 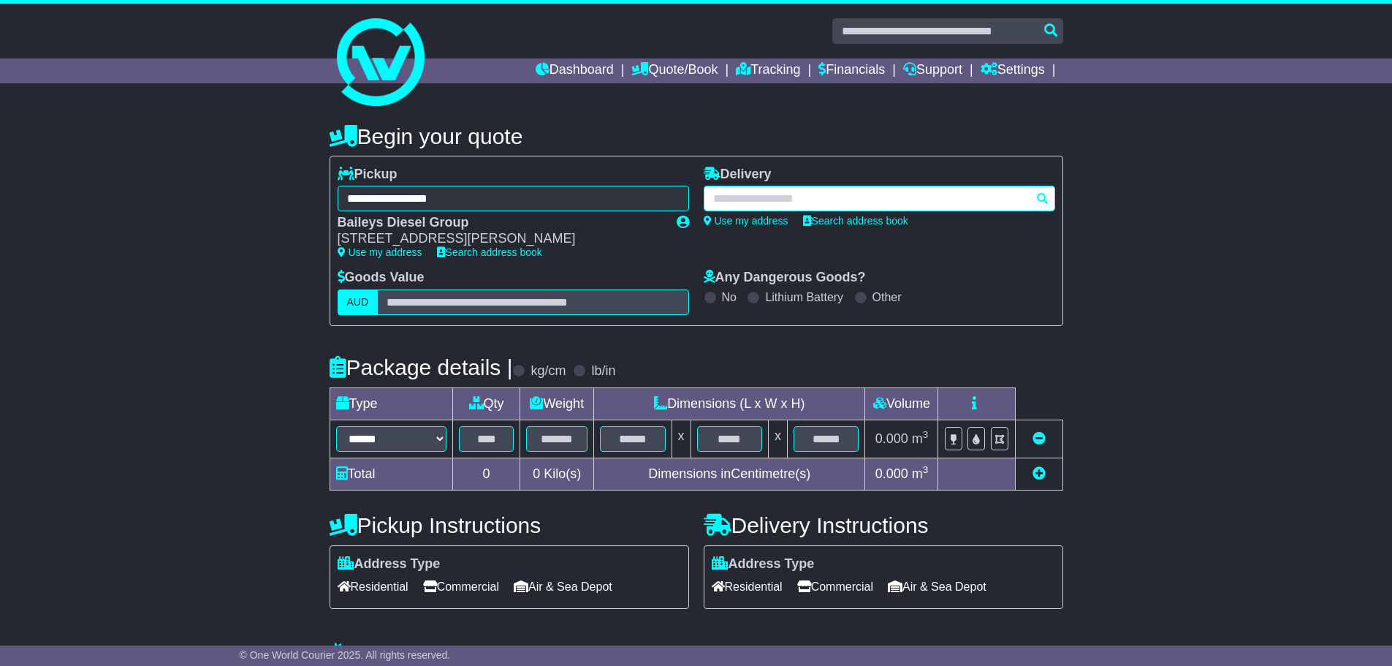 I want to click on label: Pickup, so click(x=367, y=175).